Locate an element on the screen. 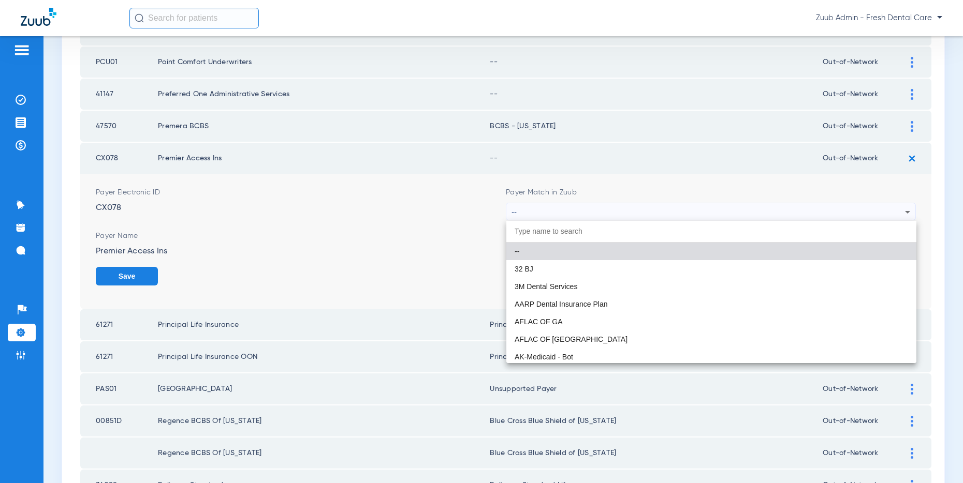  div: Chat Widget is located at coordinates (937, 459).